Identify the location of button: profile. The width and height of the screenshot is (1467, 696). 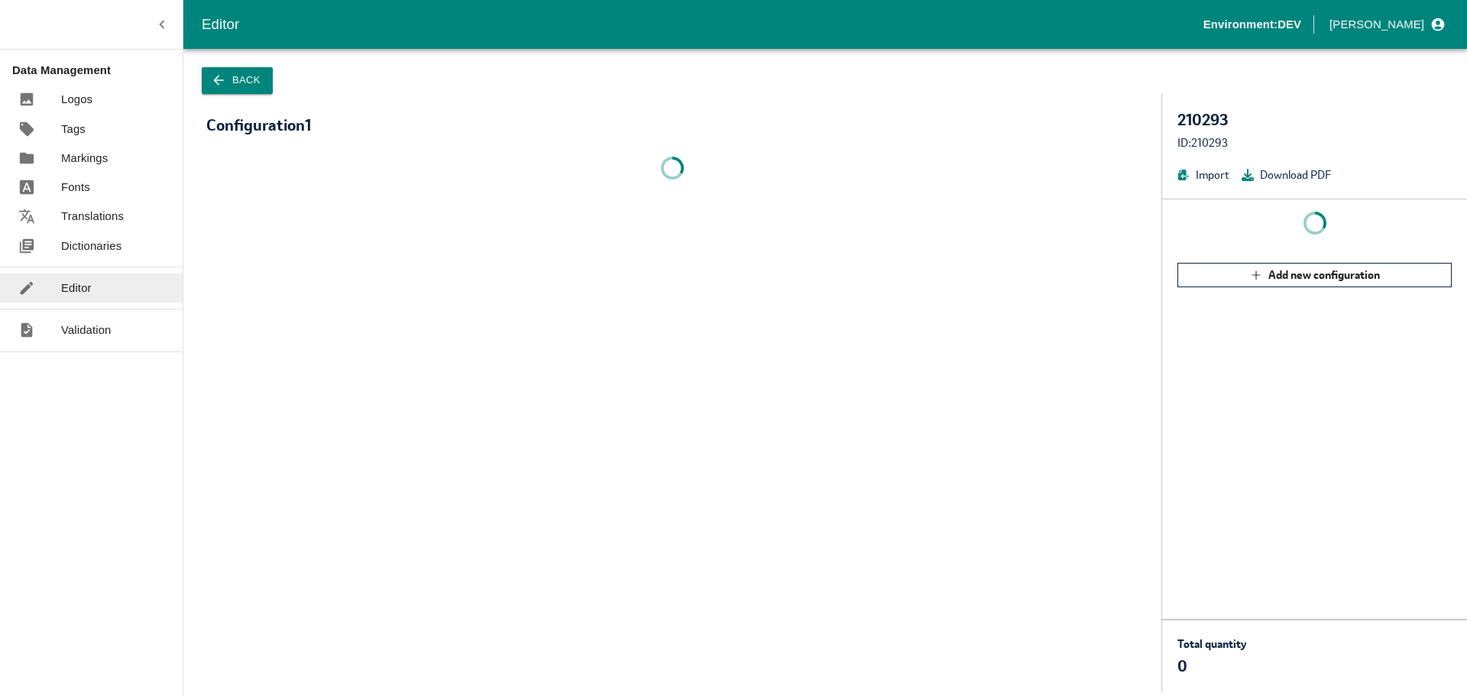
(1386, 24).